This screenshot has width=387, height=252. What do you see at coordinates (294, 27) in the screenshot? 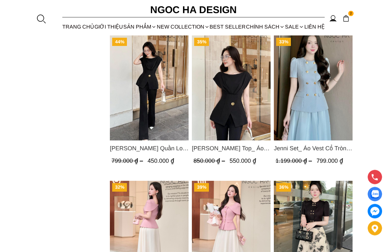
I see `a: SALE` at bounding box center [294, 27].